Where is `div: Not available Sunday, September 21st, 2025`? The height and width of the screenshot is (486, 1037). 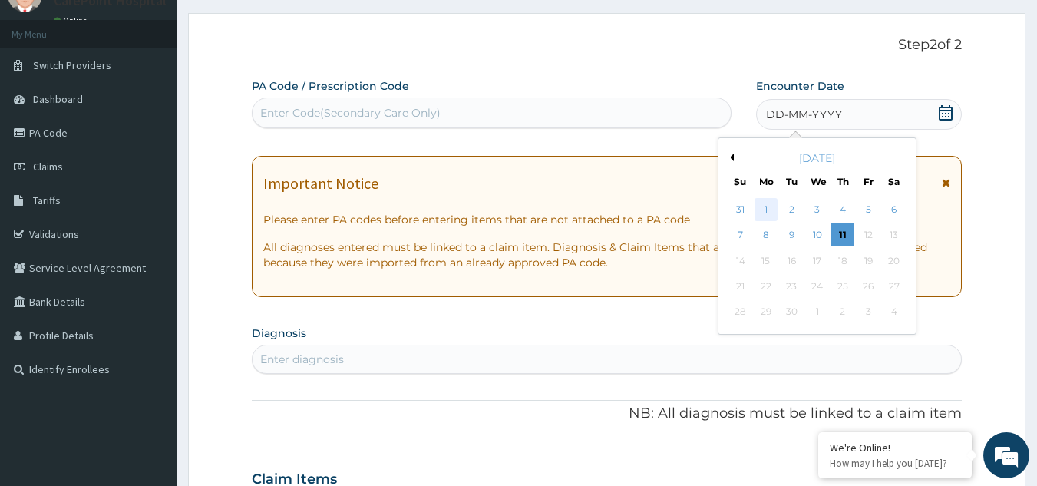 div: Not available Sunday, September 21st, 2025 is located at coordinates (741, 286).